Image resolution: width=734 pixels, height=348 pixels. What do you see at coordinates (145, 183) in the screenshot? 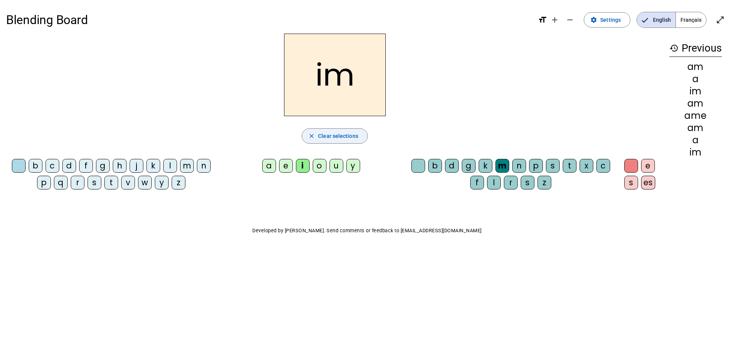
I see `div: w` at bounding box center [145, 183].